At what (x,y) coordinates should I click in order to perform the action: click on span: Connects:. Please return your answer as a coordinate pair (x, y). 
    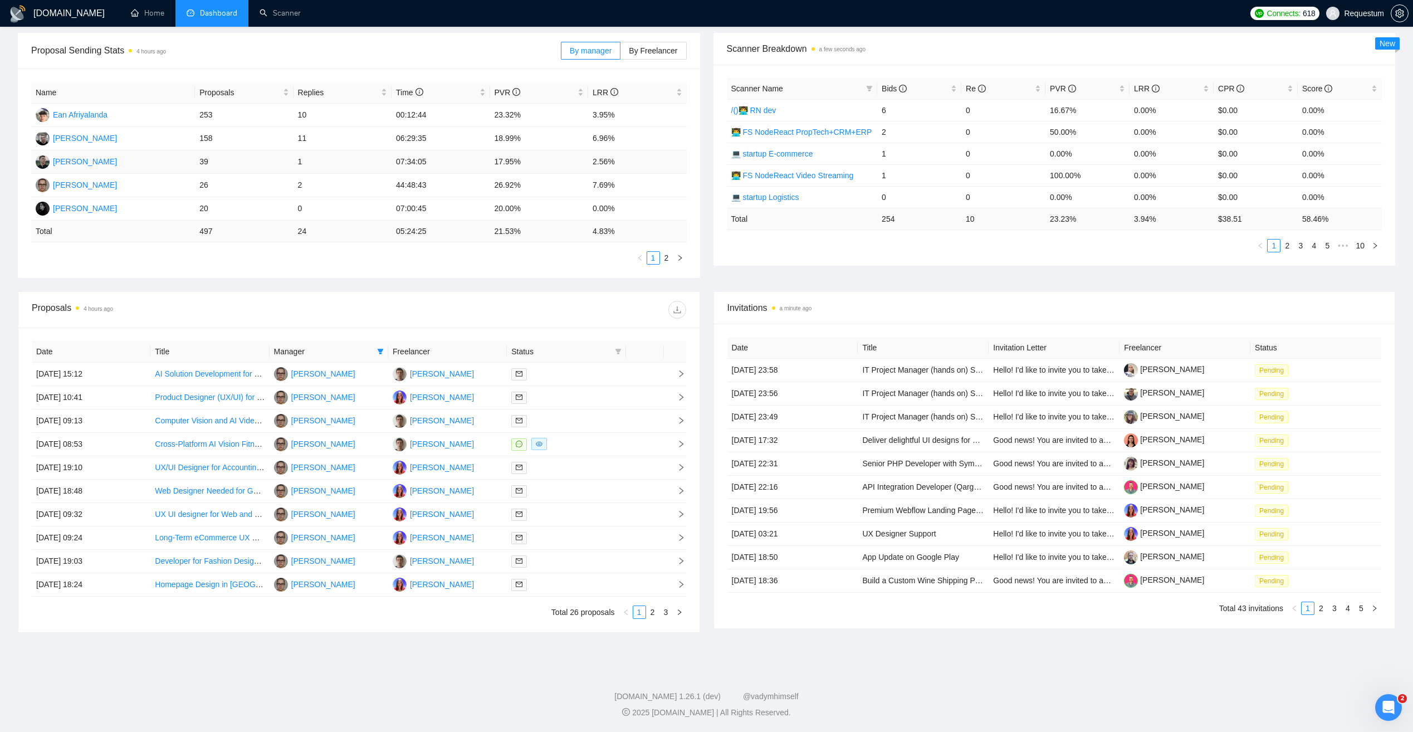
    Looking at the image, I should click on (1284, 13).